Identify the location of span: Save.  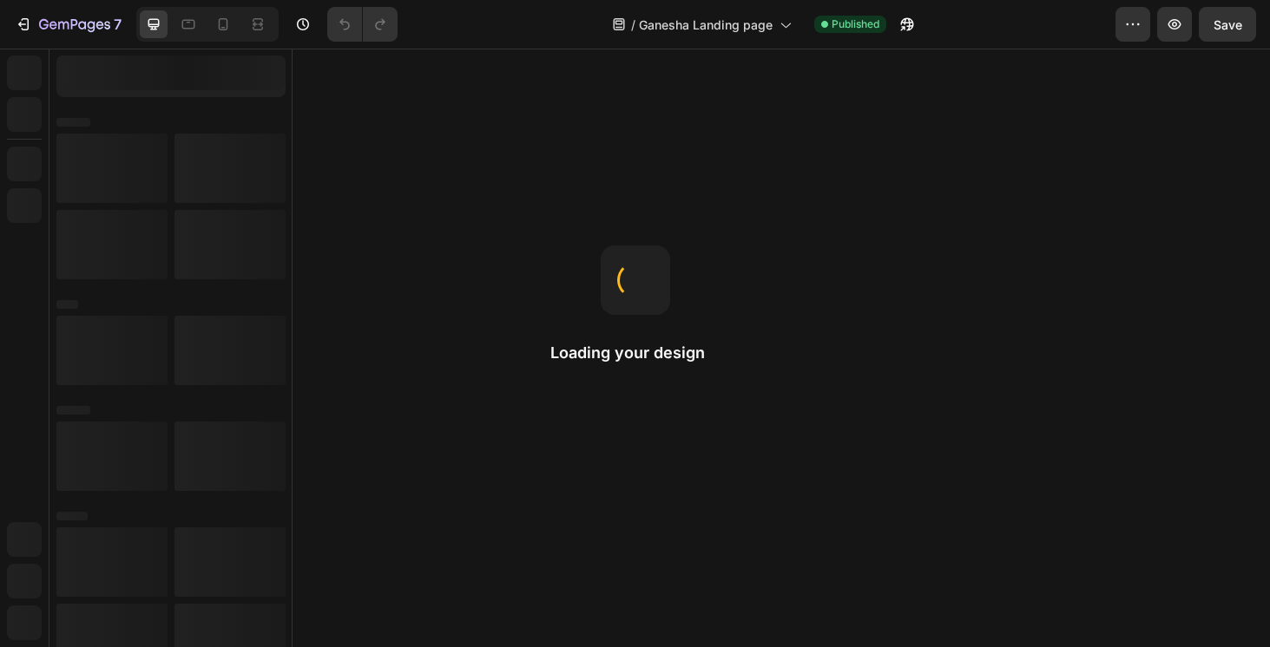
(1227, 24).